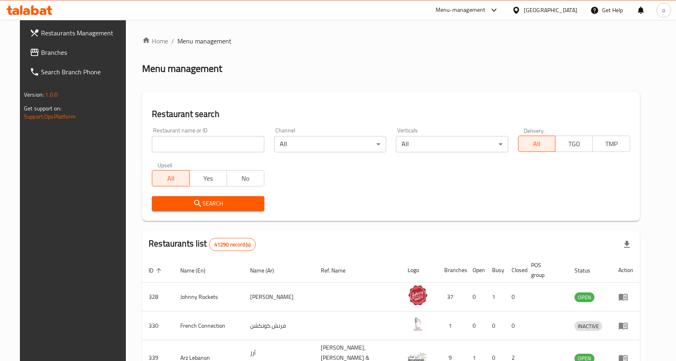  What do you see at coordinates (78, 72) in the screenshot?
I see `a: Search Branch Phone` at bounding box center [78, 72].